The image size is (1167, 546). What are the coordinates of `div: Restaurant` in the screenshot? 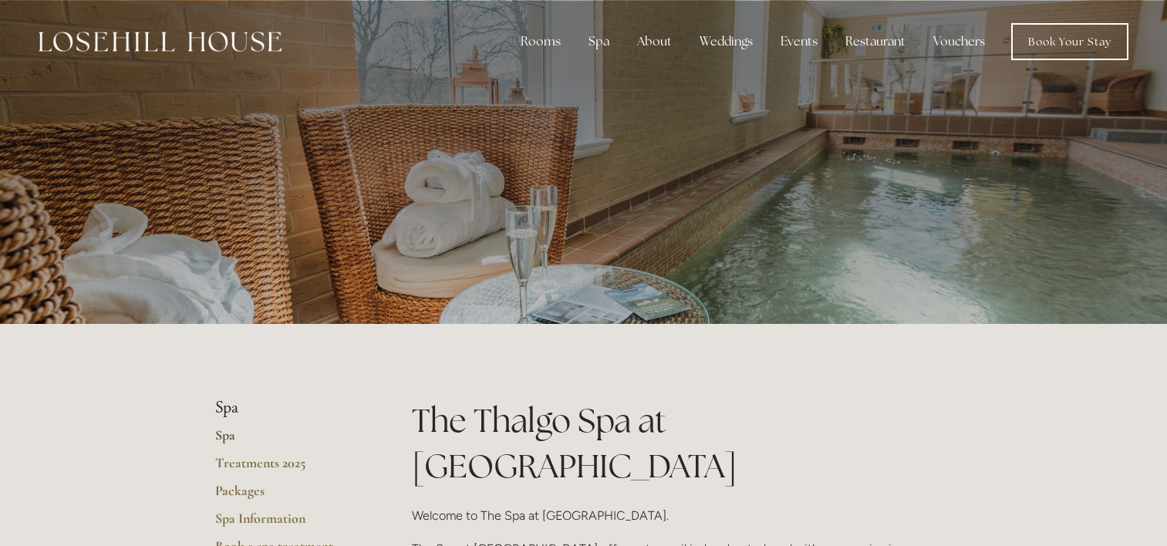 It's located at (875, 42).